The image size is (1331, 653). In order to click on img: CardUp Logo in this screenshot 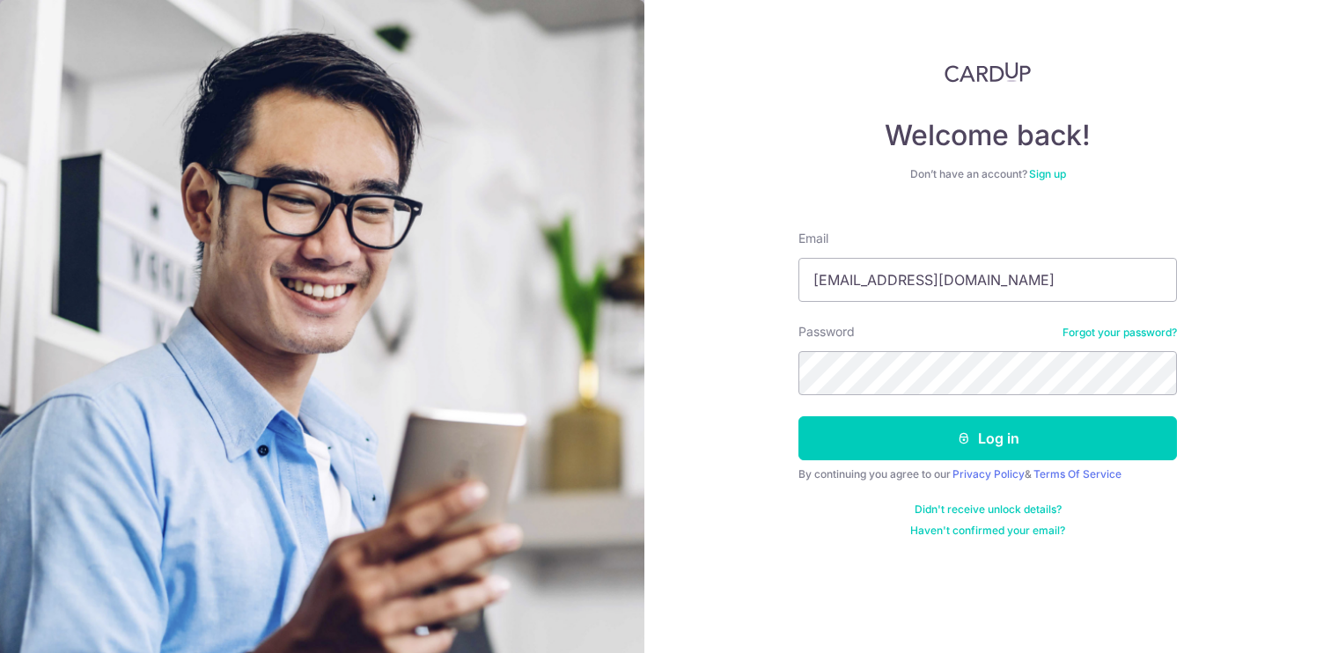, I will do `click(988, 72)`.